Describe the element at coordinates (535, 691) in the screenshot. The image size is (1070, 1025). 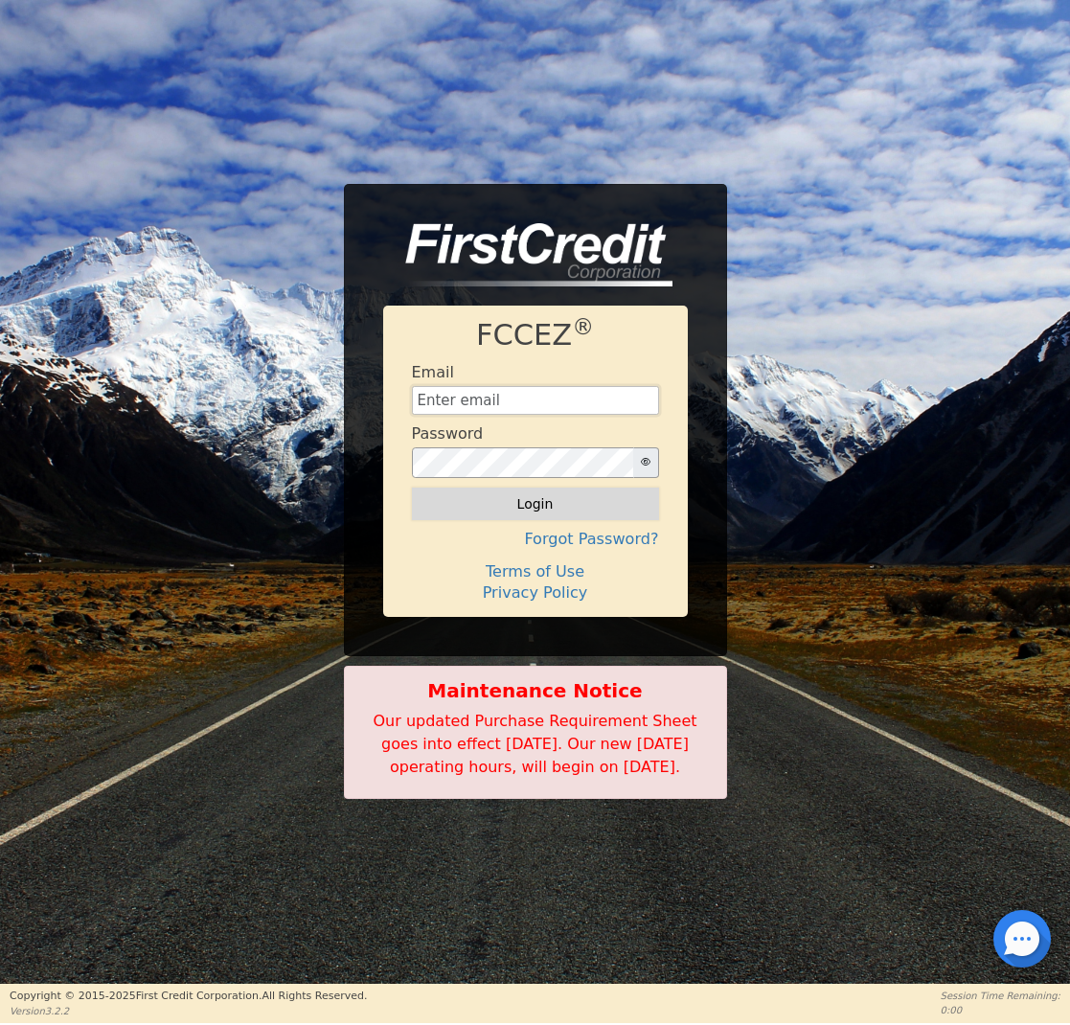
I see `b: Maintenance Notice` at that location.